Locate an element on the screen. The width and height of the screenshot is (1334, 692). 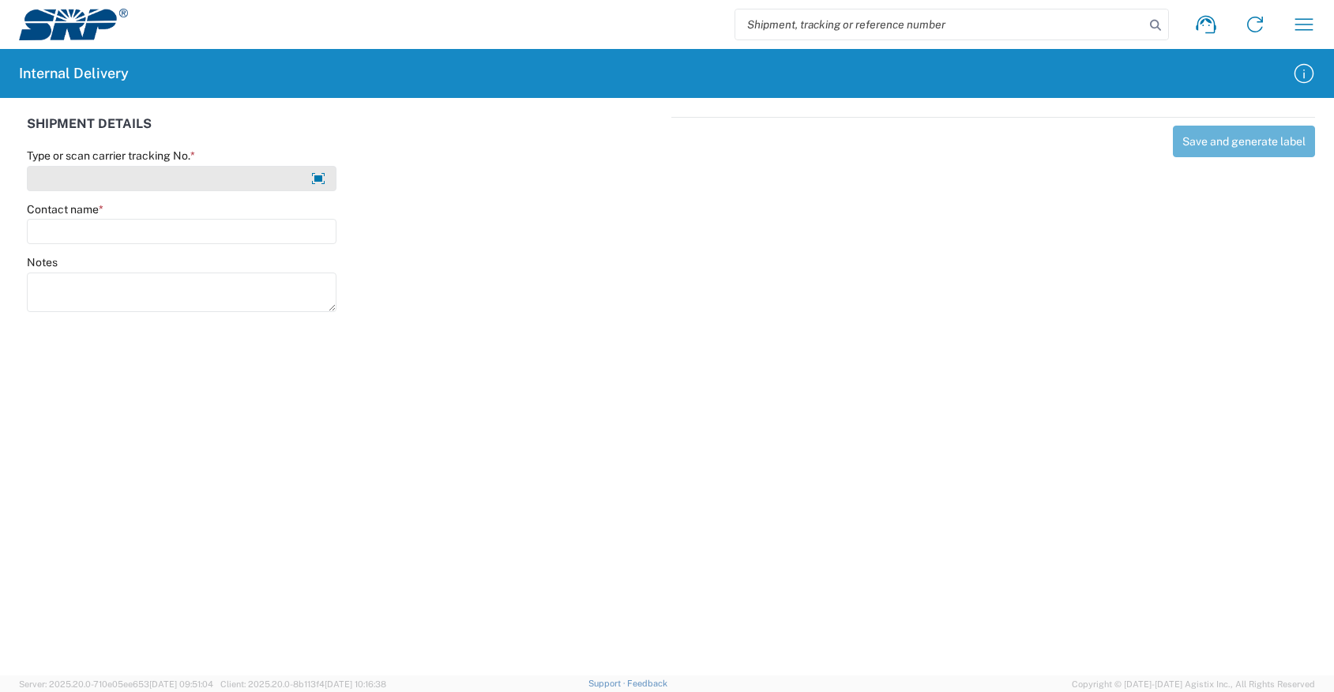
a: Feedback is located at coordinates (647, 683).